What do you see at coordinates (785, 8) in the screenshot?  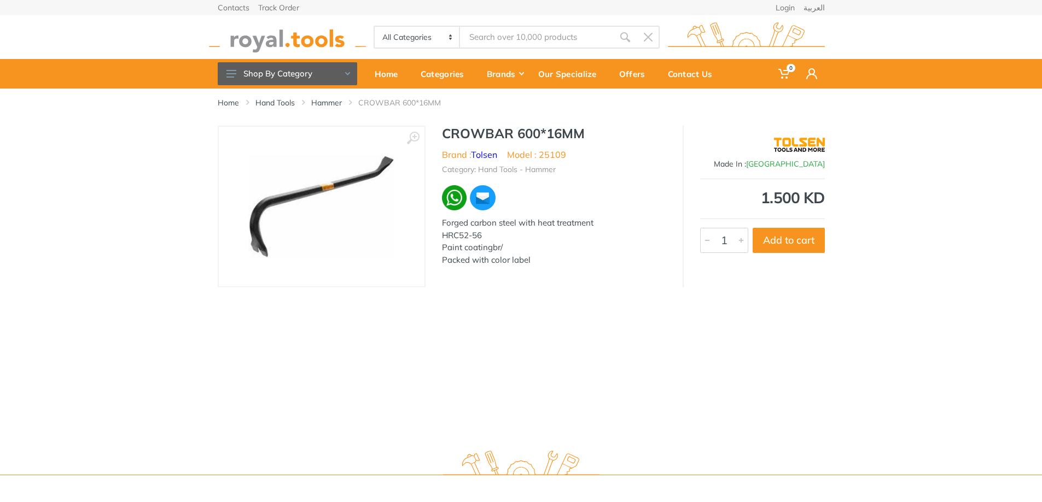 I see `a: Login` at bounding box center [785, 8].